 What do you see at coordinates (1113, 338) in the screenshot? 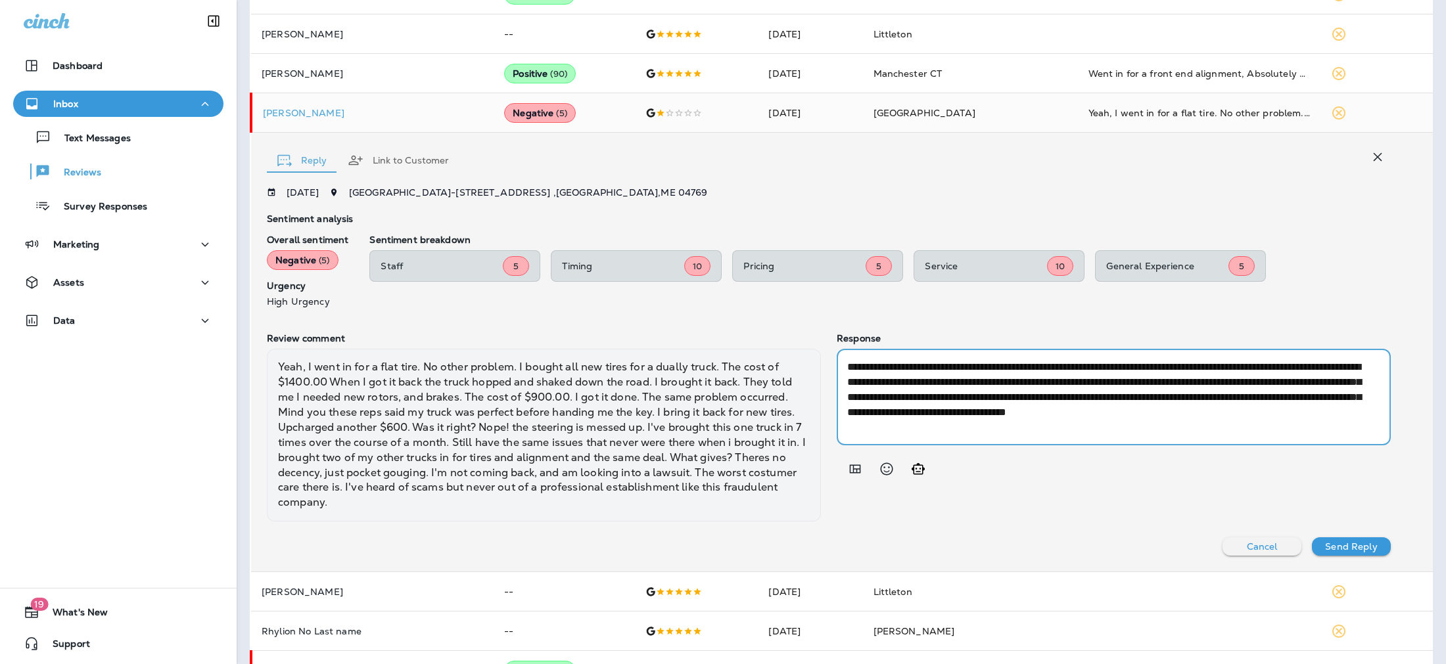
I see `p: Response` at bounding box center [1113, 338].